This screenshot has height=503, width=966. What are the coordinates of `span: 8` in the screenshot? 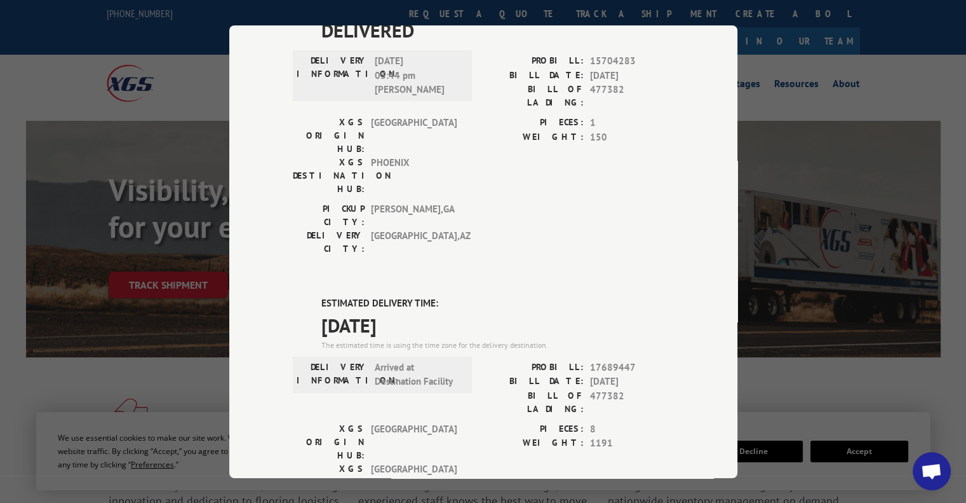 It's located at (632, 428).